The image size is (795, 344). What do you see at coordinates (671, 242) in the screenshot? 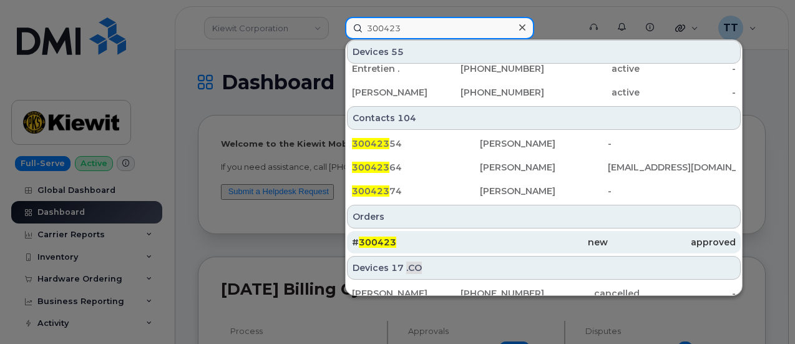
I see `div: approved` at bounding box center [671, 242].